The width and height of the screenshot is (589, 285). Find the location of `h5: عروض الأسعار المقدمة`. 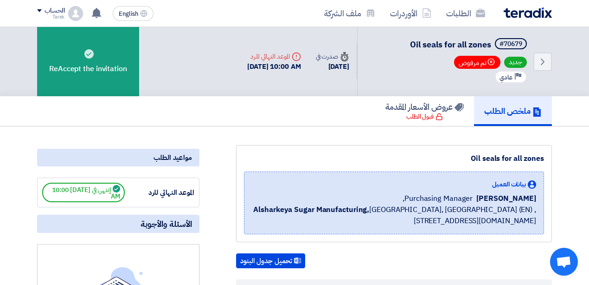

h5: عروض الأسعار المقدمة is located at coordinates (425, 106).